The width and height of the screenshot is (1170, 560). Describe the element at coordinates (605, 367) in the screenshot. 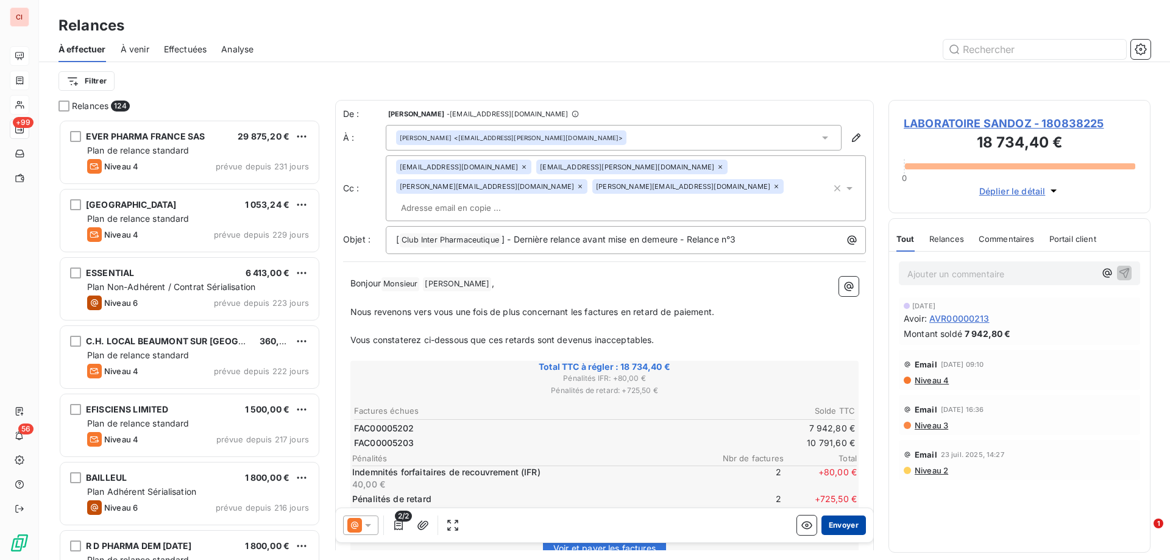

I see `span: Total TTC à régler : 18 734,40 €` at that location.